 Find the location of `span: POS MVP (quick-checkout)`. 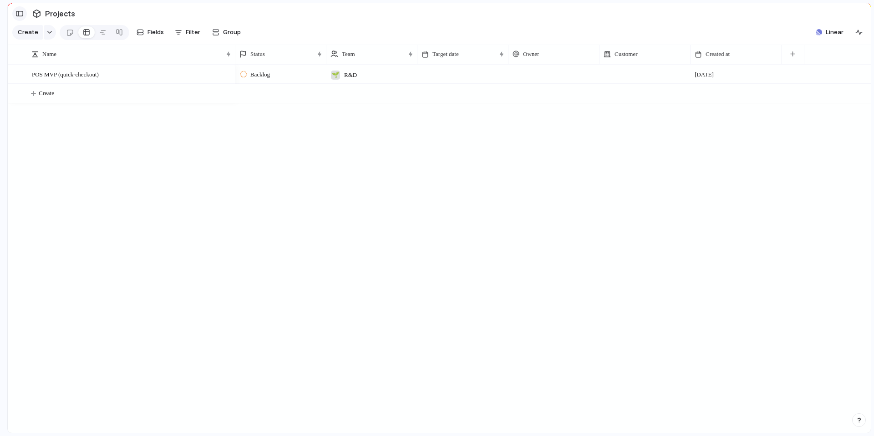

span: POS MVP (quick-checkout) is located at coordinates (65, 74).